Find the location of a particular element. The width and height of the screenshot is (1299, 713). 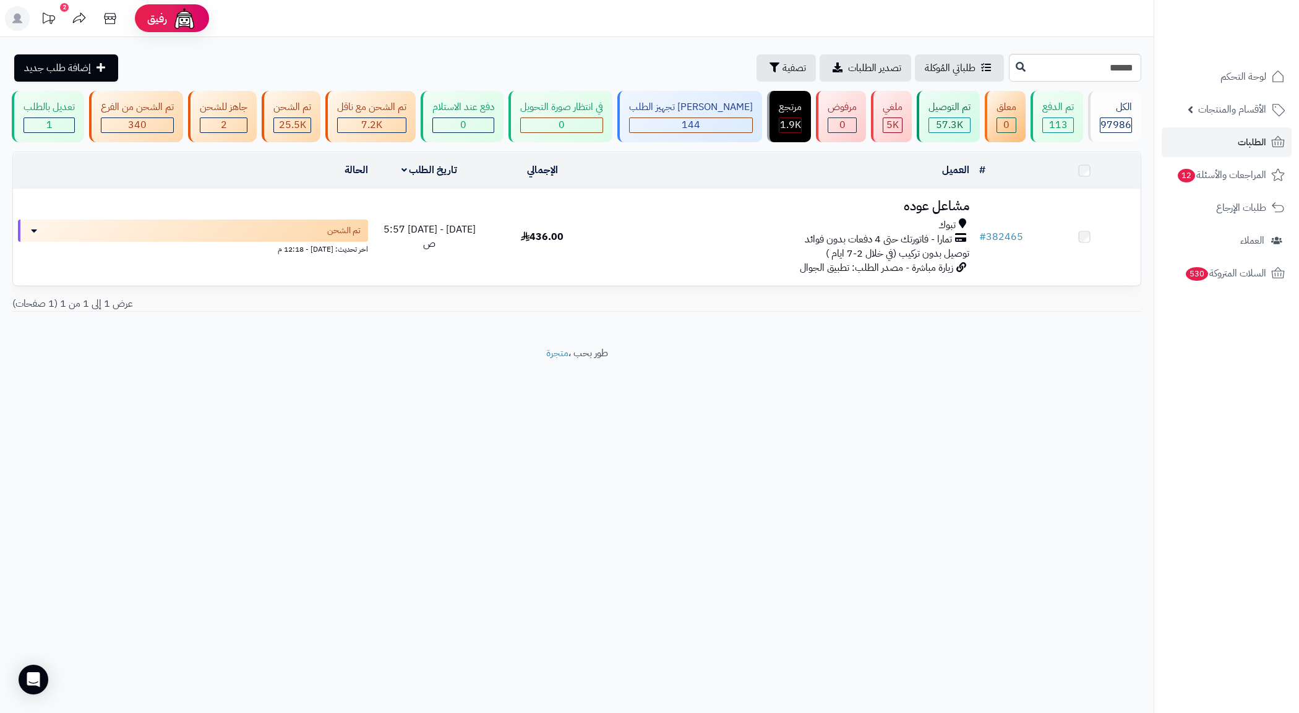

span: 436.00 is located at coordinates (542, 237).